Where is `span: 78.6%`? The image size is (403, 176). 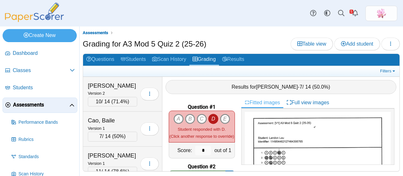
span: 78.6% is located at coordinates (120, 171).